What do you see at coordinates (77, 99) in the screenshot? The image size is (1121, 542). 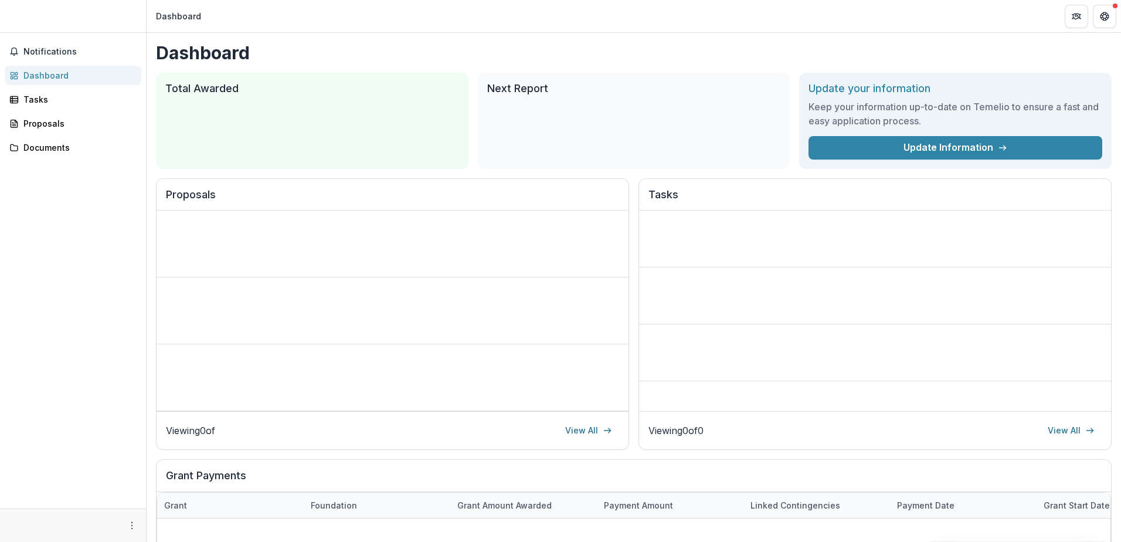 I see `div: Tasks` at bounding box center [77, 99].